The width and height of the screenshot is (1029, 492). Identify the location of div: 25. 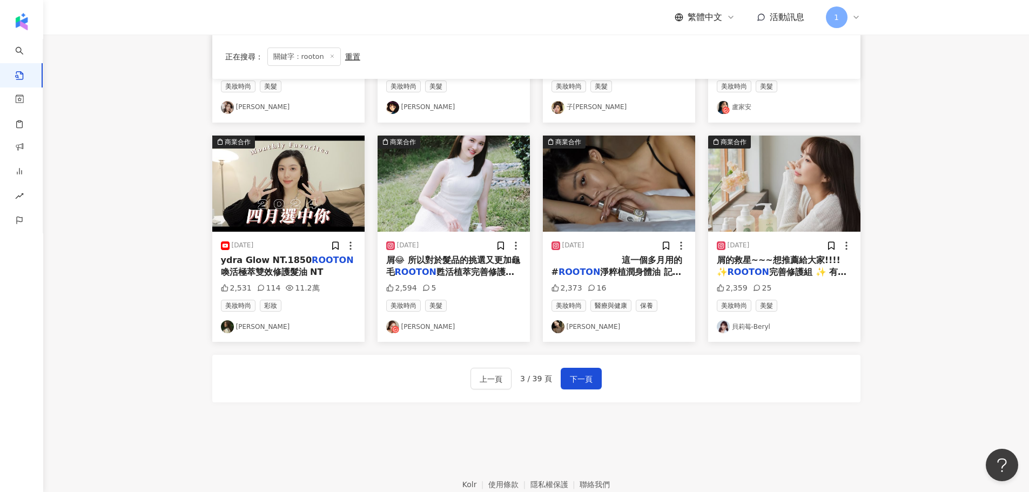
(762, 288).